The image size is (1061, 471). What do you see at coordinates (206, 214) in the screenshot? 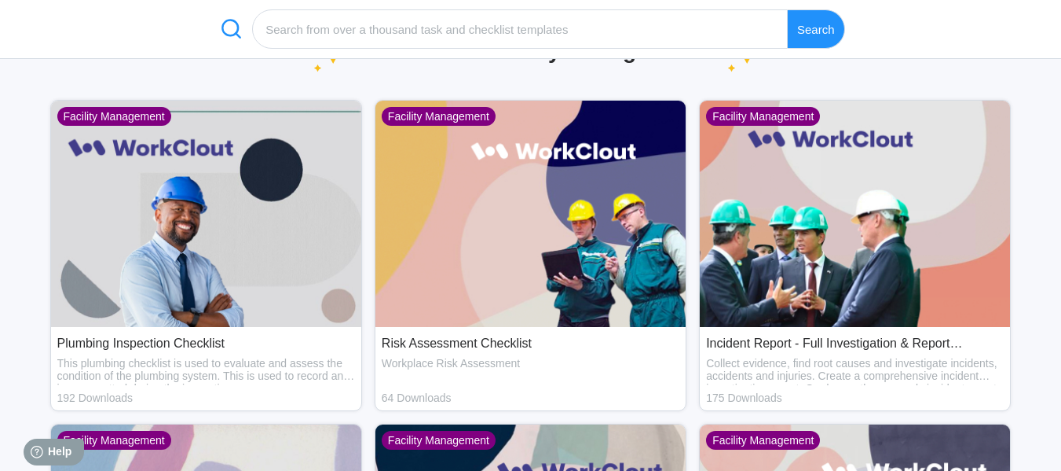
I see `img: thumbnail_fm5.jpg` at bounding box center [206, 214].